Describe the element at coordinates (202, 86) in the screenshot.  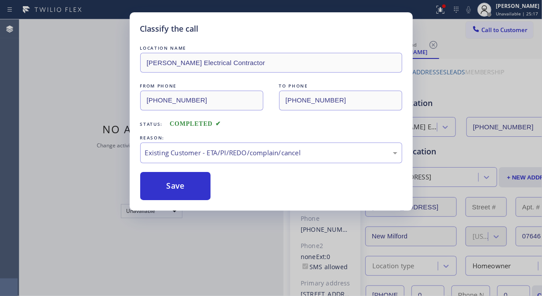
I see `div: FROM PHONE` at that location.